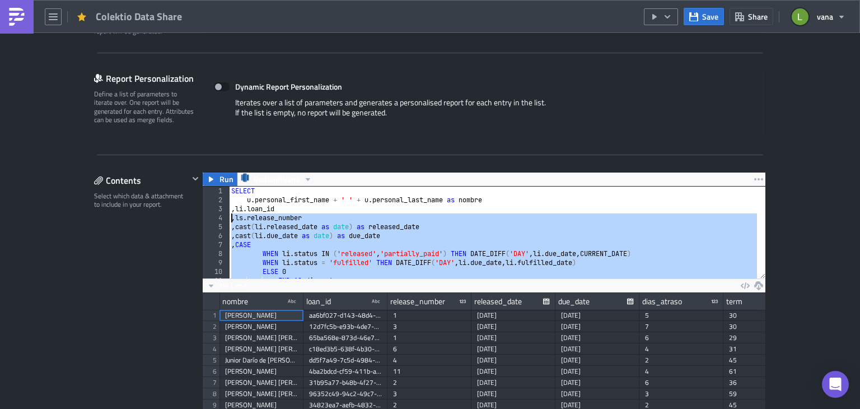 This screenshot has width=860, height=409. Describe the element at coordinates (226, 179) in the screenshot. I see `span: Run` at that location.